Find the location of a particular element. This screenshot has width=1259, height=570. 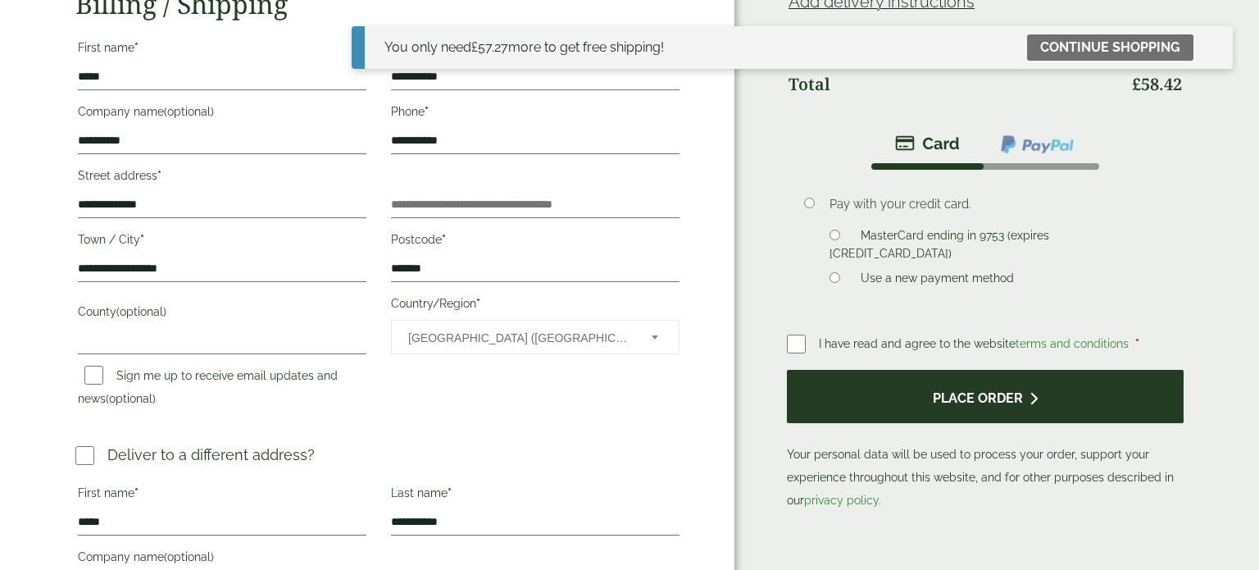

span: Country/Region is located at coordinates (535, 337).